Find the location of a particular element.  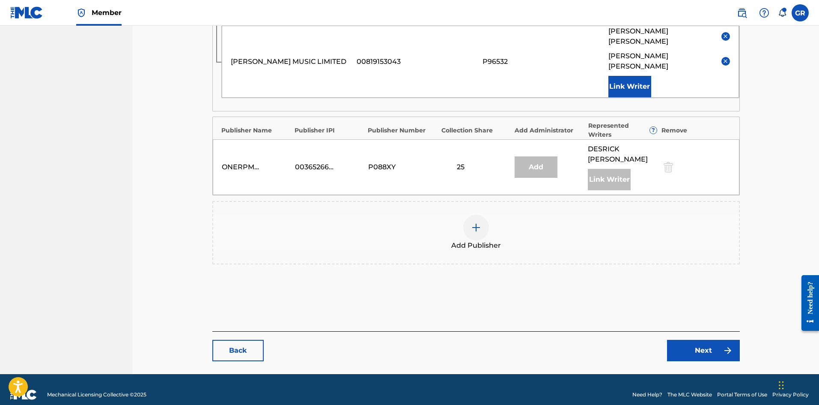

div: Chat Widget is located at coordinates (798, 384).